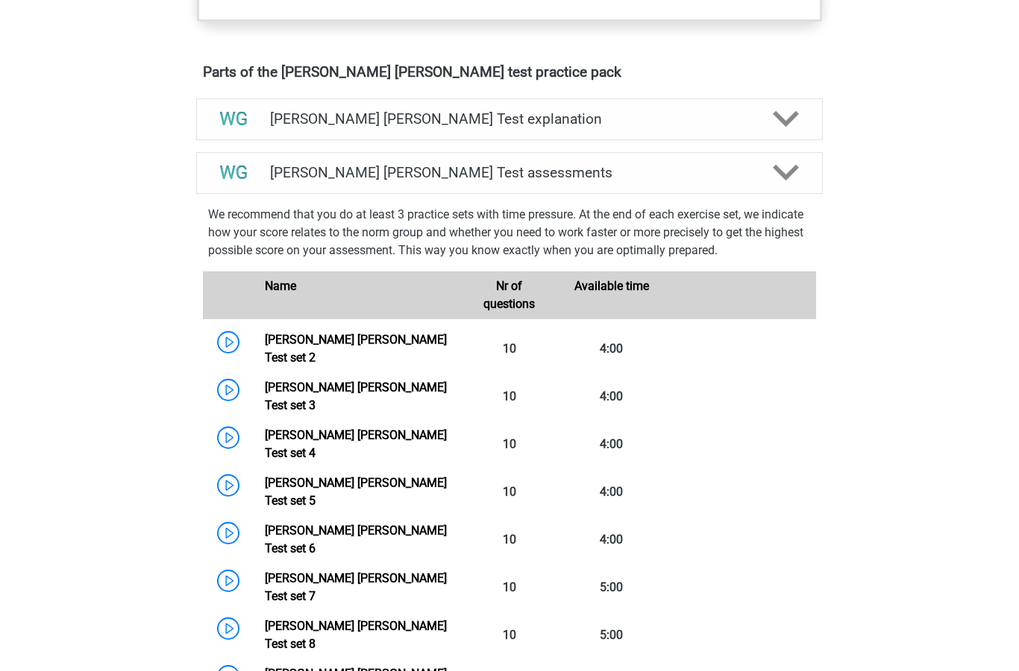 The width and height of the screenshot is (1019, 671). Describe the element at coordinates (233, 119) in the screenshot. I see `img: watson glaser test explanations` at that location.